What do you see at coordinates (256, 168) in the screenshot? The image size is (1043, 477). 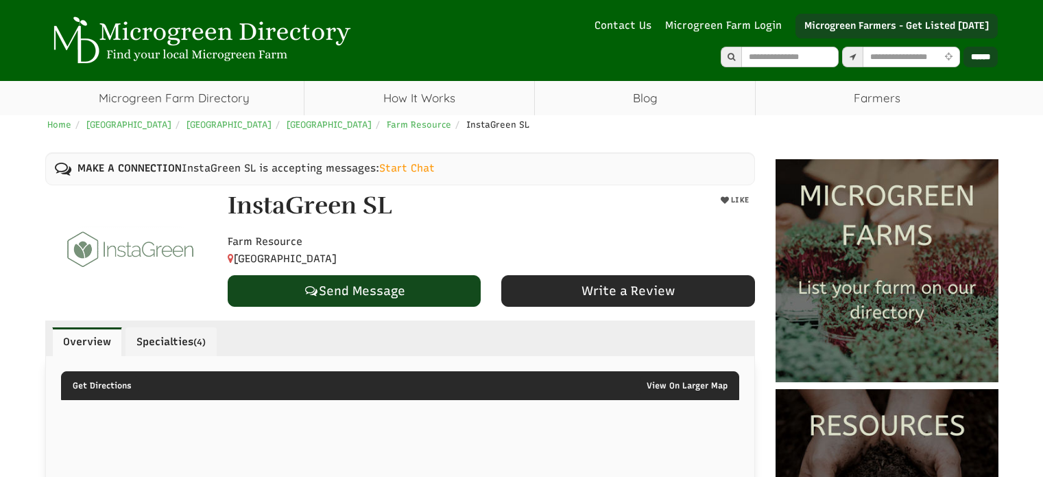 I see `span: InstaGreen SL is accepting messages:` at bounding box center [256, 168].